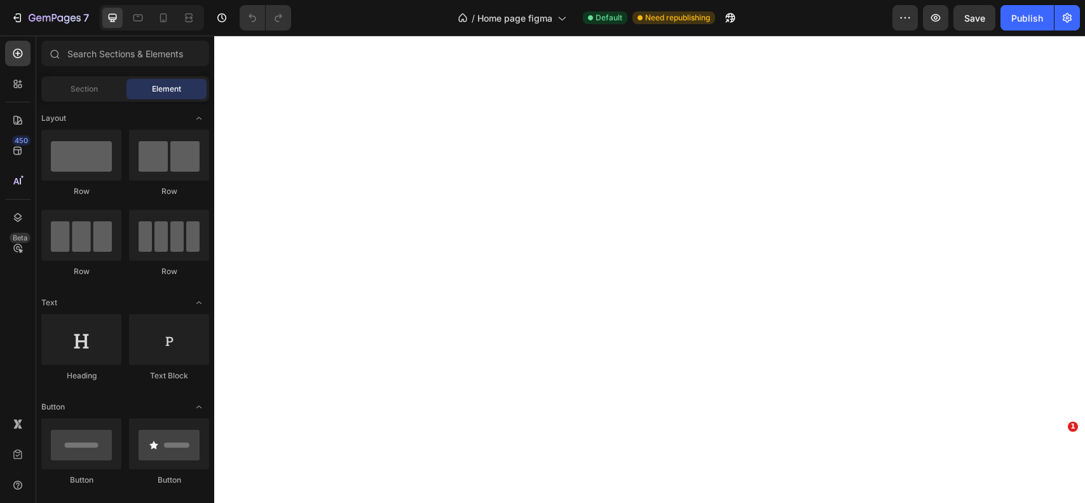 The height and width of the screenshot is (503, 1085). What do you see at coordinates (125, 53) in the screenshot?
I see `input: Search Sections & Elements` at bounding box center [125, 53].